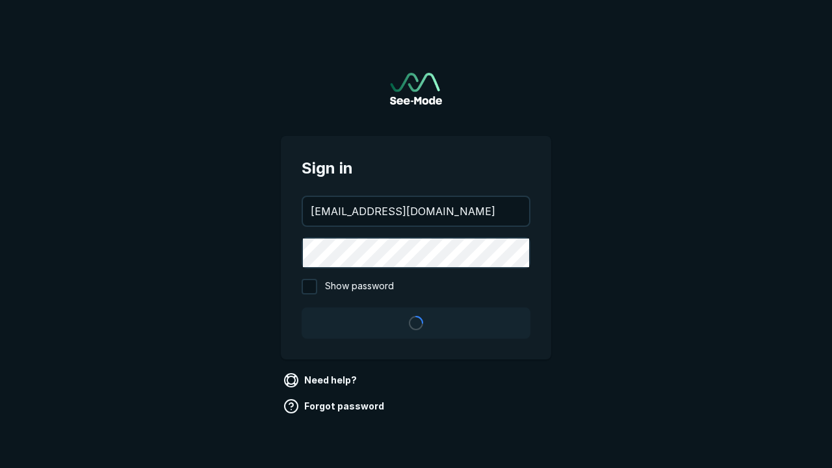 The image size is (832, 468). What do you see at coordinates (416, 211) in the screenshot?
I see `input: your@email.com` at bounding box center [416, 211].